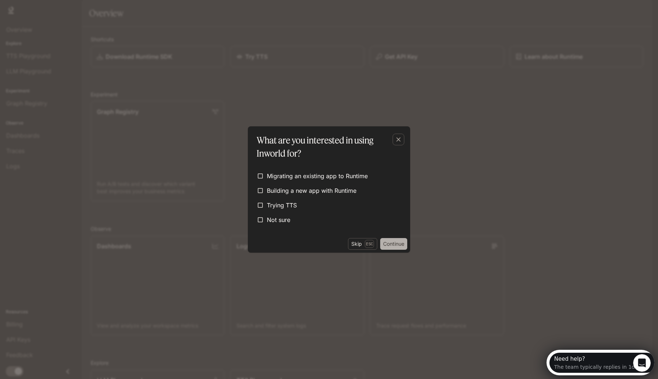 The image size is (658, 379). Describe the element at coordinates (327, 147) in the screenshot. I see `p: What are you interested in using Inworld for?` at that location.